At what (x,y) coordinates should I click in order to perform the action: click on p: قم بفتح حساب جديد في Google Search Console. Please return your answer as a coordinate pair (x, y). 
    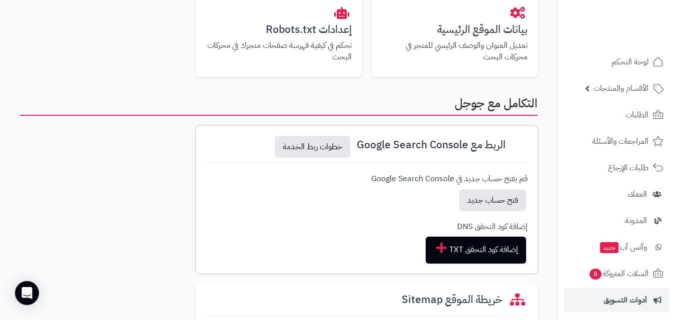
    Looking at the image, I should click on (449, 179).